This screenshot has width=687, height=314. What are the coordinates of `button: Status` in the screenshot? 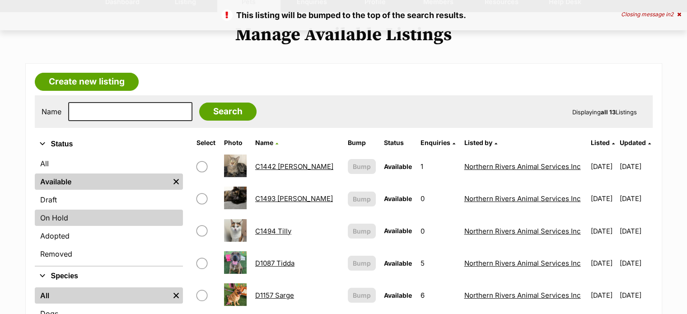 It's located at (109, 144).